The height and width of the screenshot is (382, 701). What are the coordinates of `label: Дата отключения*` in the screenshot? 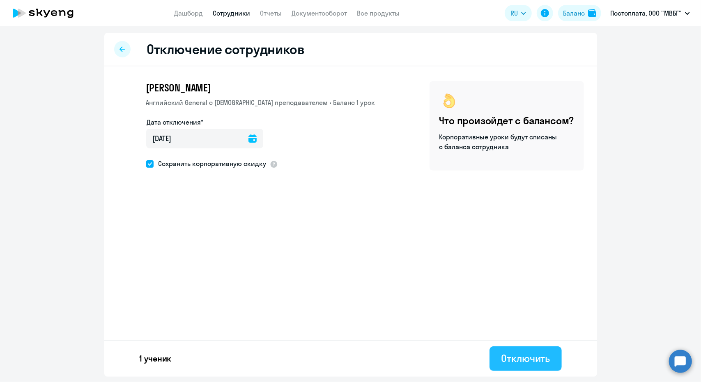 It's located at (175, 122).